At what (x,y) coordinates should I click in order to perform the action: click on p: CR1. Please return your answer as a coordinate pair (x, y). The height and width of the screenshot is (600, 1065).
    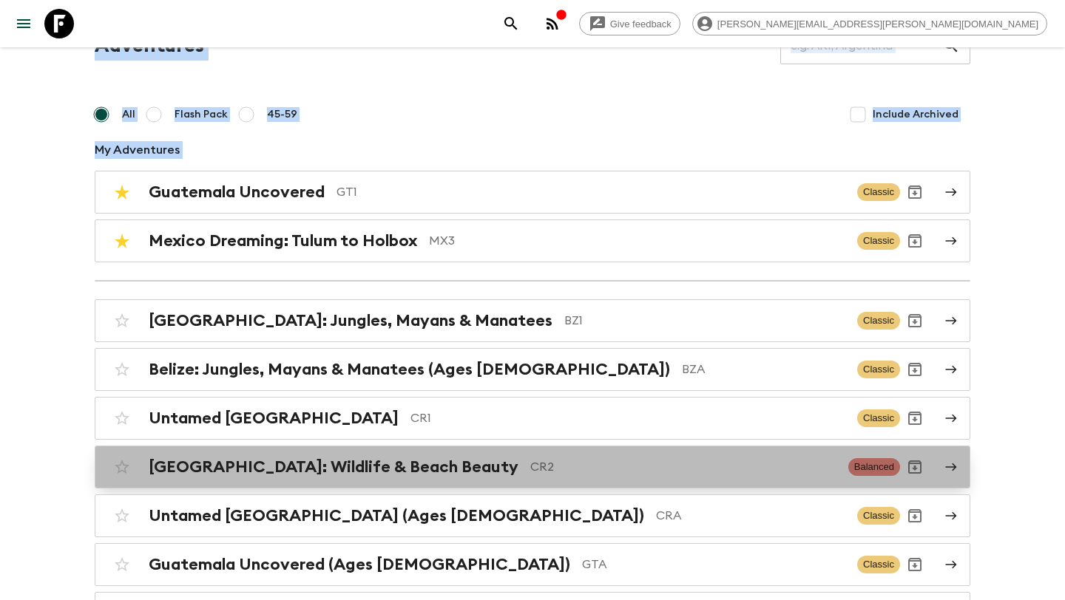
    Looking at the image, I should click on (628, 418).